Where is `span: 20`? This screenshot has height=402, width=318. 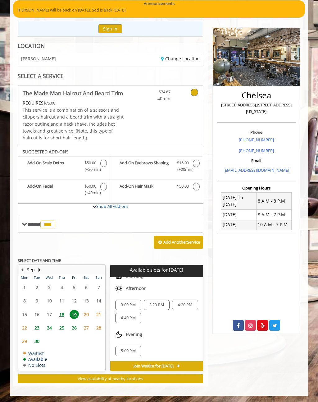 span: 20 is located at coordinates (86, 314).